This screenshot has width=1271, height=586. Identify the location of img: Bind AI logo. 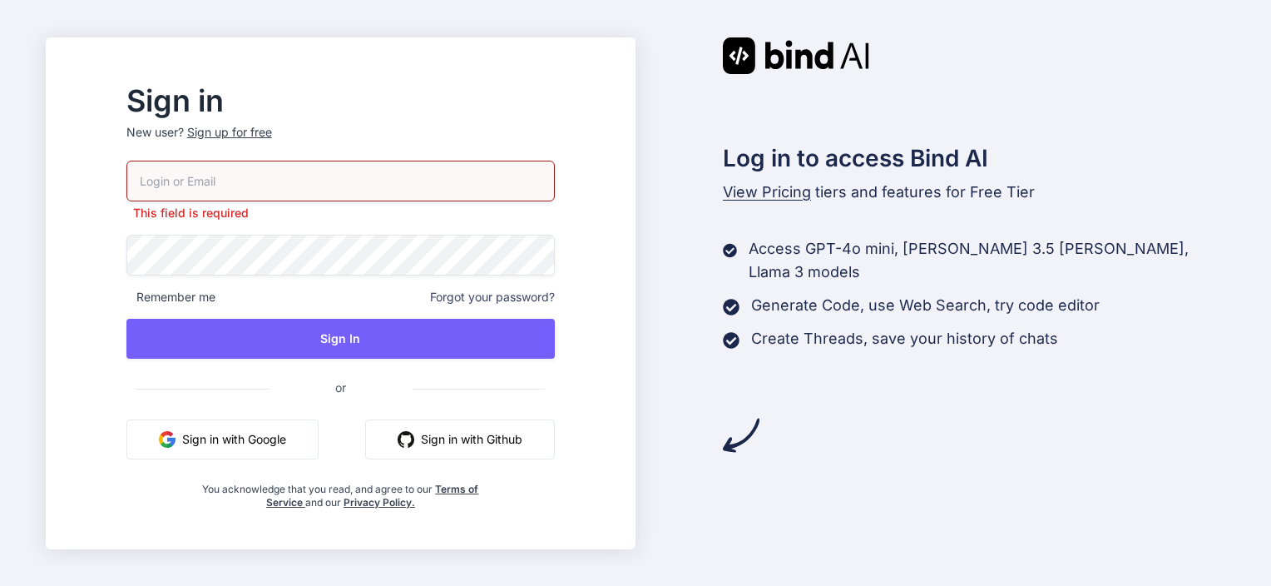
(796, 56).